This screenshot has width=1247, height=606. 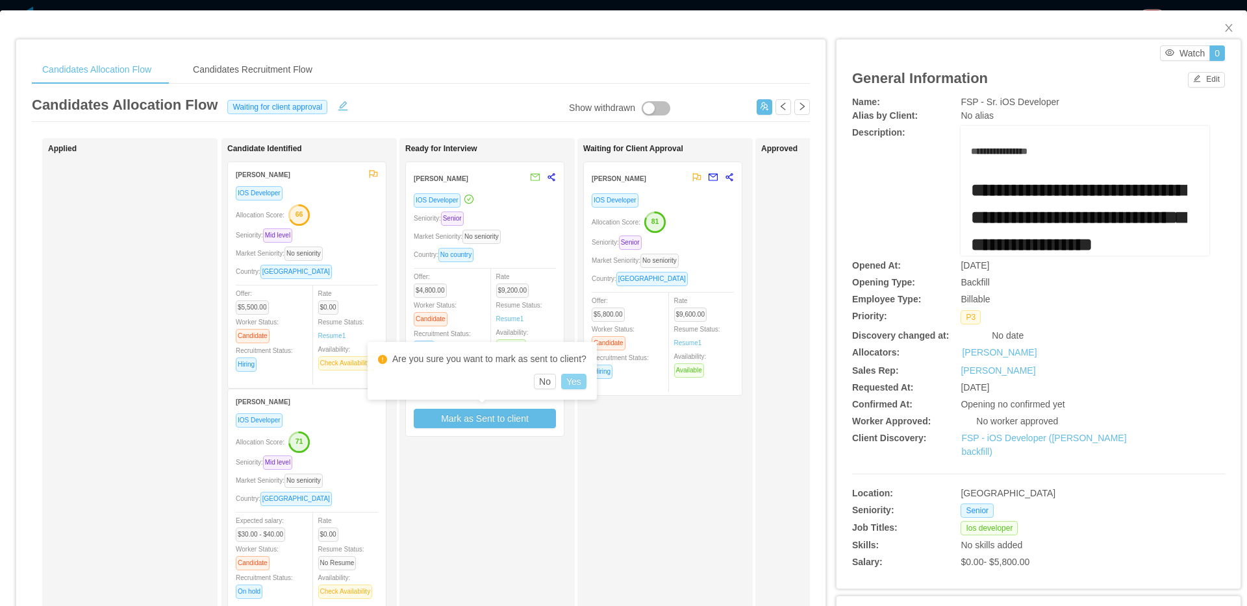 I want to click on b: Name:, so click(x=865, y=102).